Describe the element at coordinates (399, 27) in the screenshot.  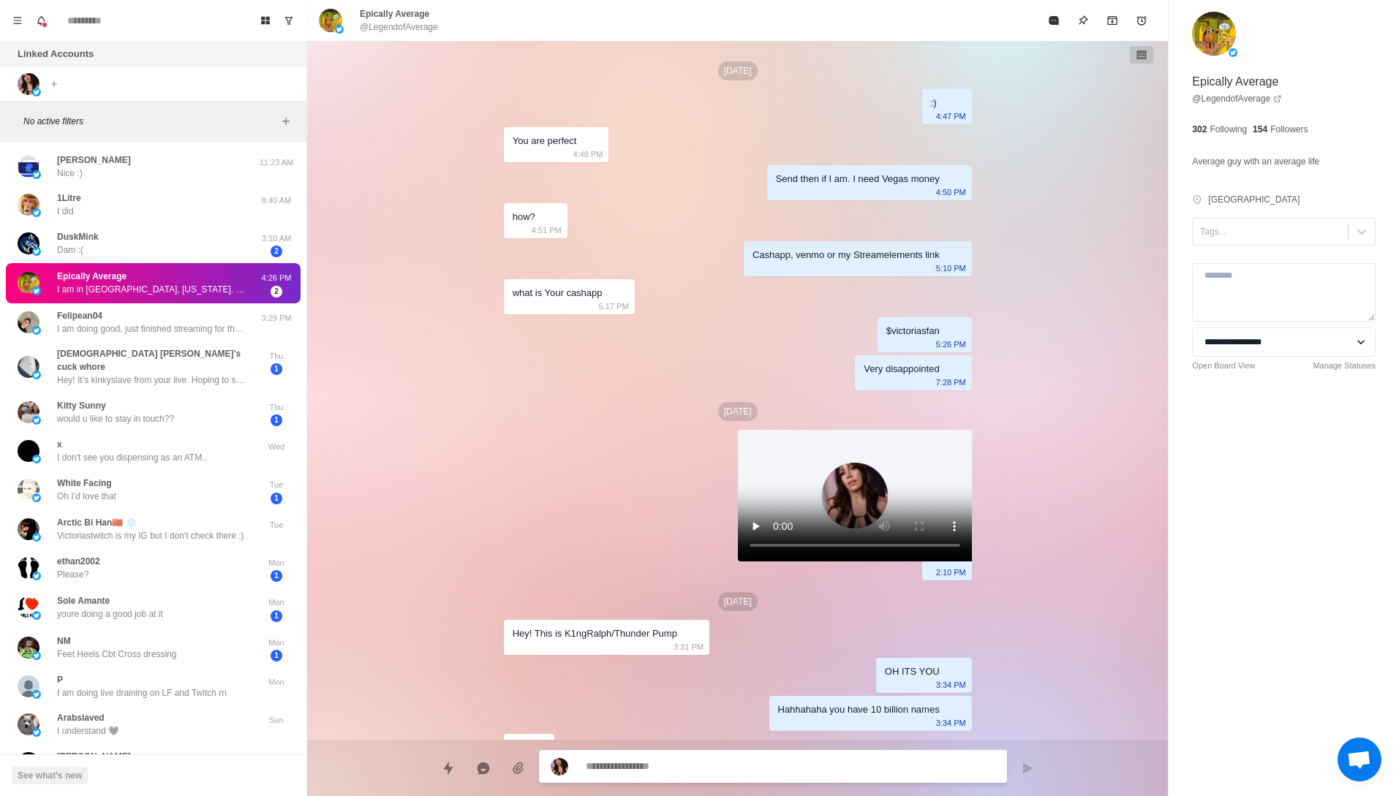
I see `p: @LegendofAverage` at that location.